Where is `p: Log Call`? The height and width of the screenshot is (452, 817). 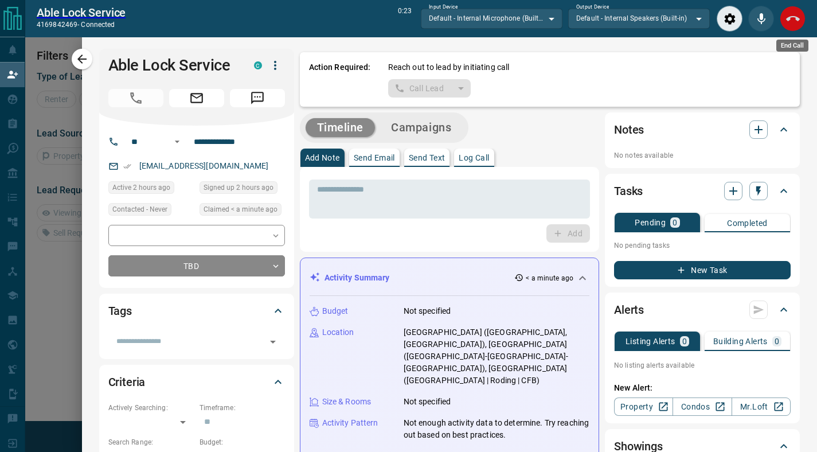 p: Log Call is located at coordinates (474, 158).